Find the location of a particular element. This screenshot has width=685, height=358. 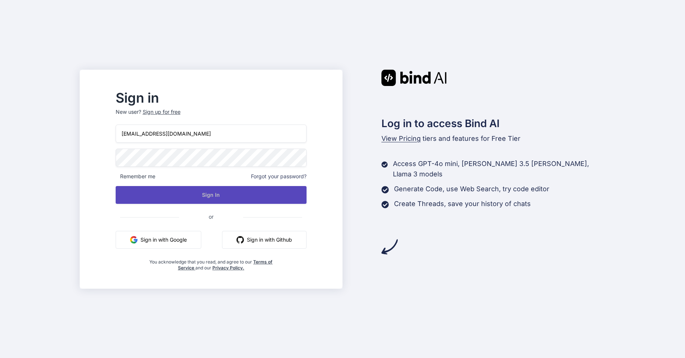

img: arrow is located at coordinates (390, 247).